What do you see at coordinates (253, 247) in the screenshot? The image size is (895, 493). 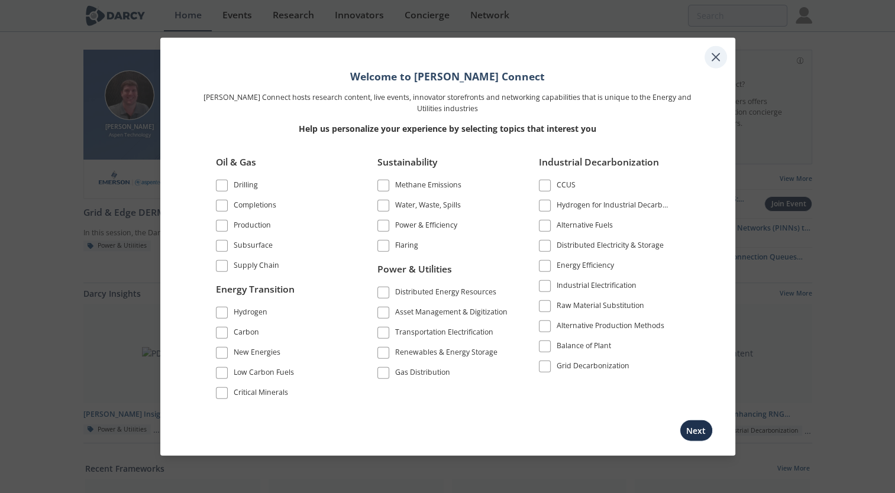 I see `div: Subsurface` at bounding box center [253, 247].